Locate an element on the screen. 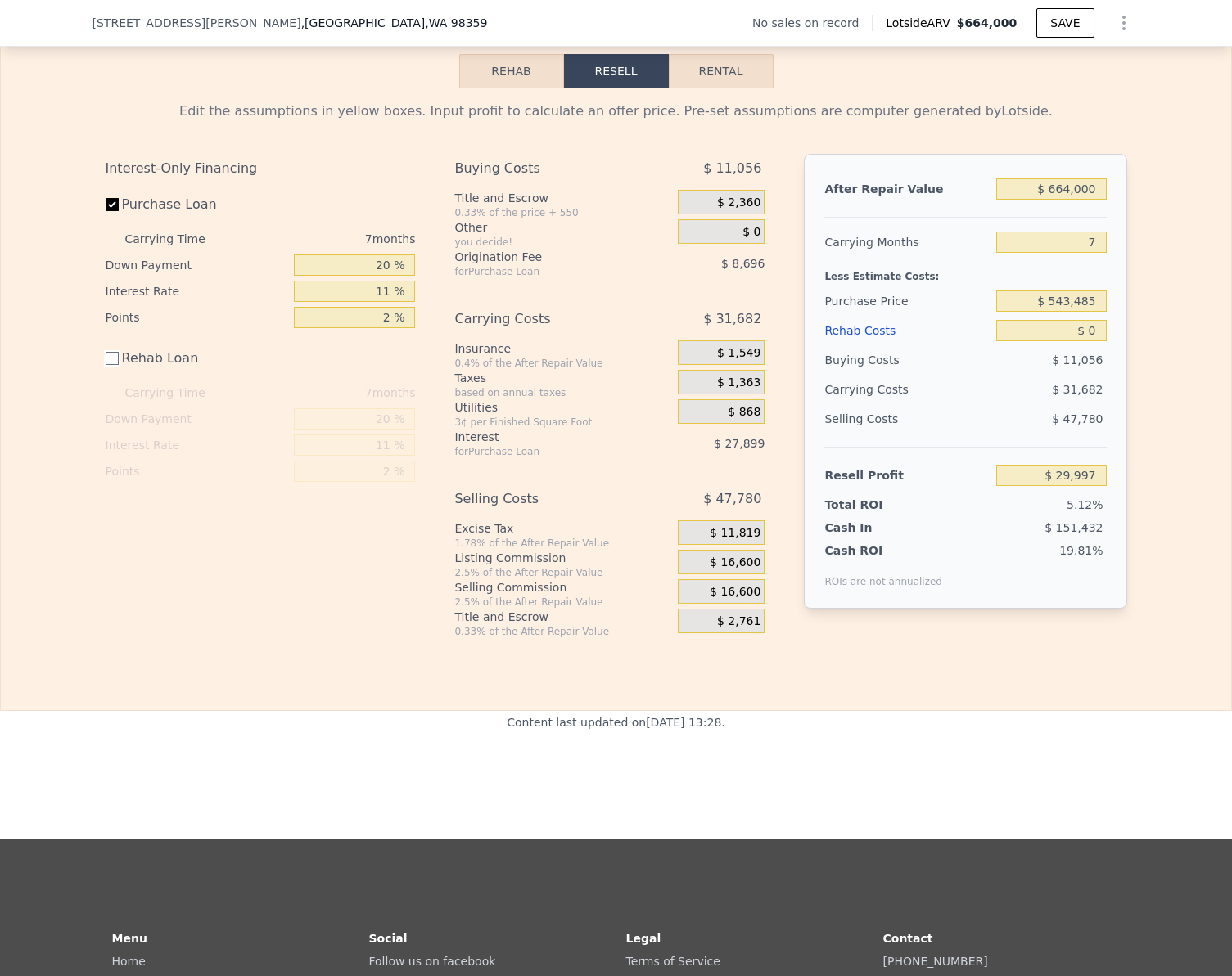  div: Interest-Only Financing is located at coordinates (260, 168).